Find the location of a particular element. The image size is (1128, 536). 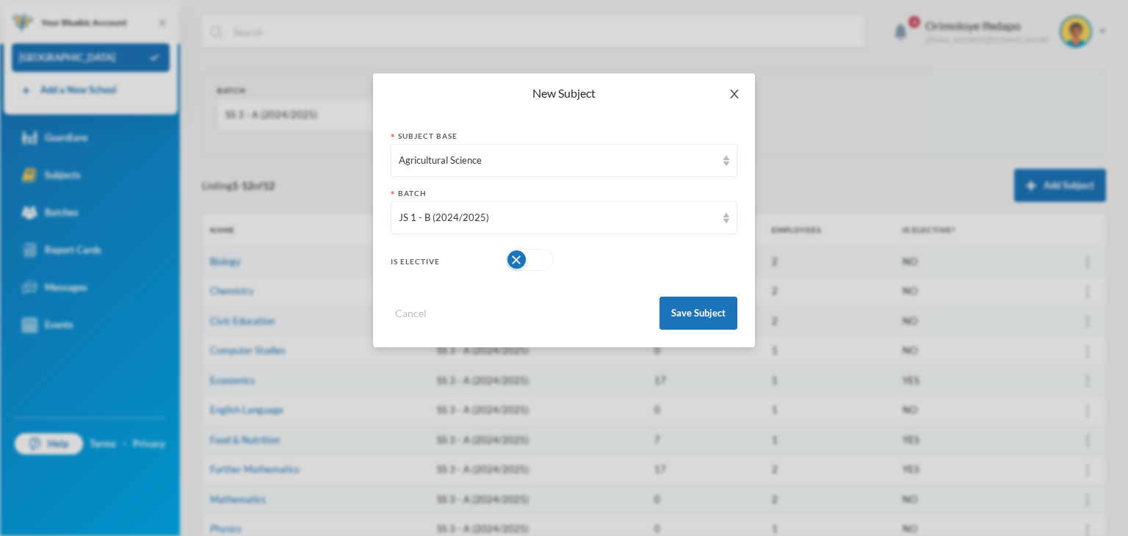

button: Save Subject is located at coordinates (698, 313).